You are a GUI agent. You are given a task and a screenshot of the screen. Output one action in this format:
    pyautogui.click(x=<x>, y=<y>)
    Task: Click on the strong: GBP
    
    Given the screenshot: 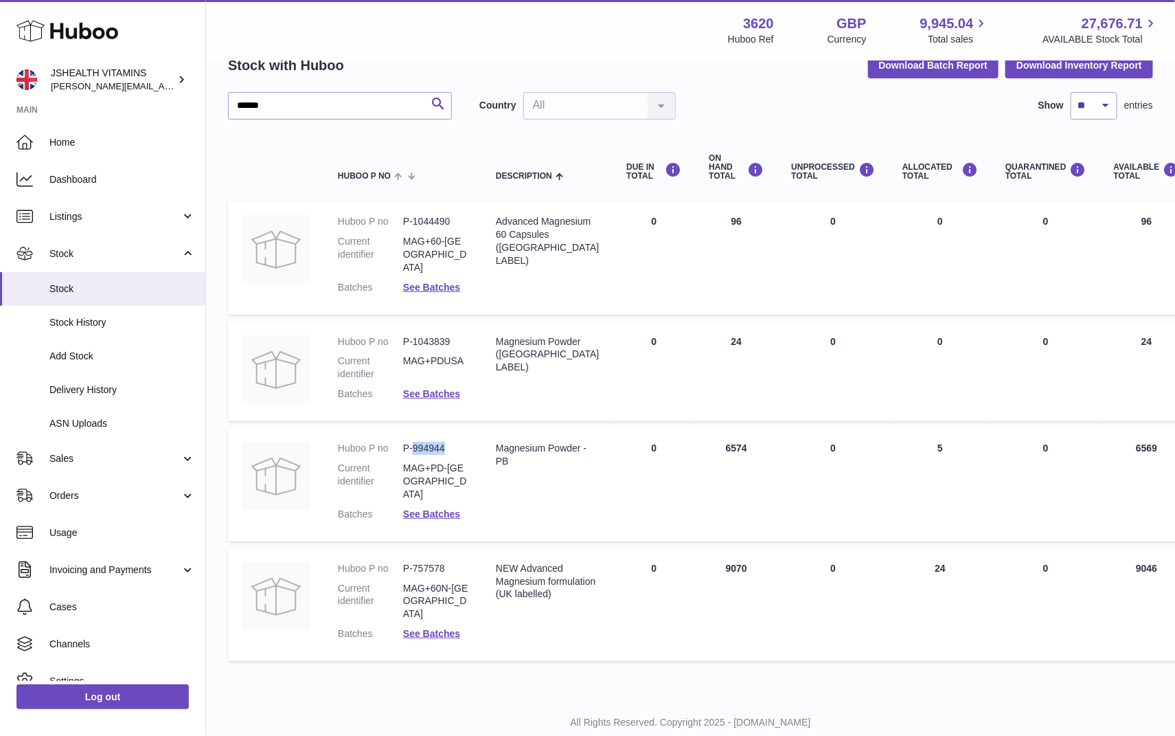 What is the action you would take?
    pyautogui.click(x=851, y=23)
    